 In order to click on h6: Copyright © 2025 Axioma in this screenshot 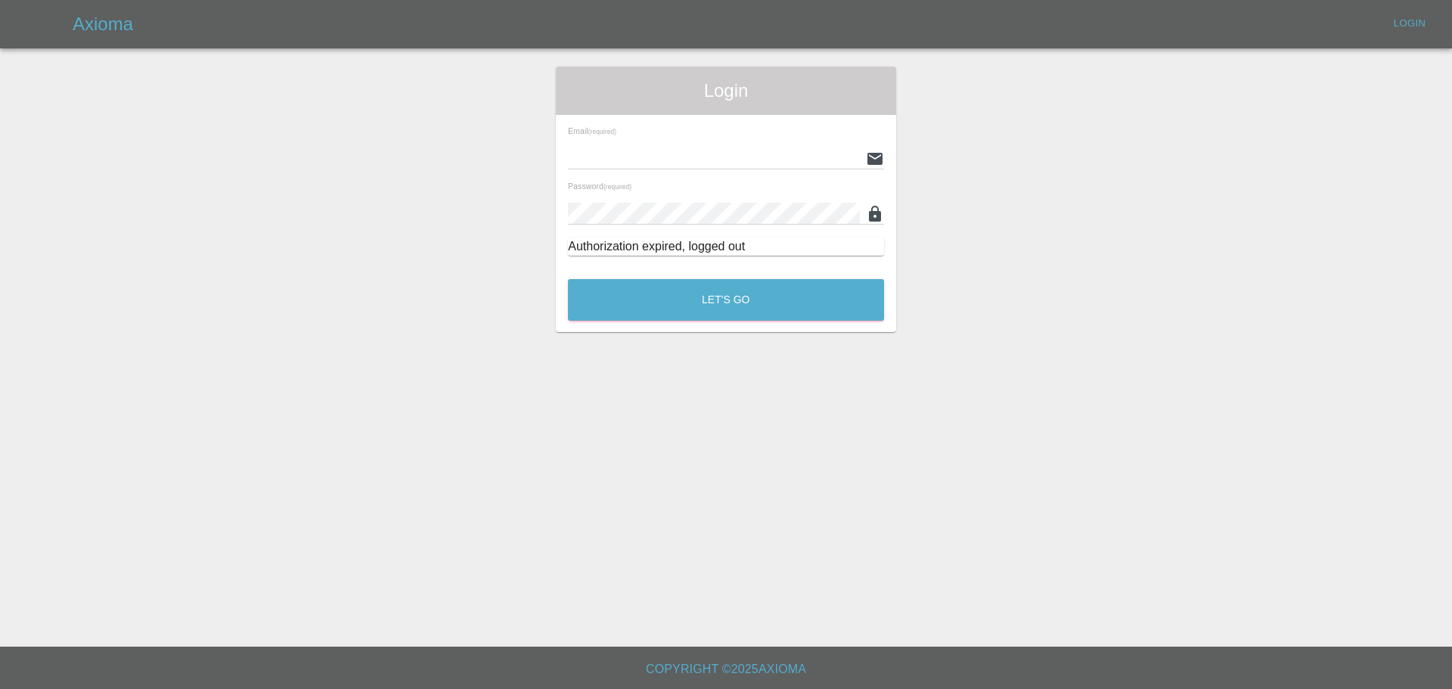, I will do `click(726, 669)`.